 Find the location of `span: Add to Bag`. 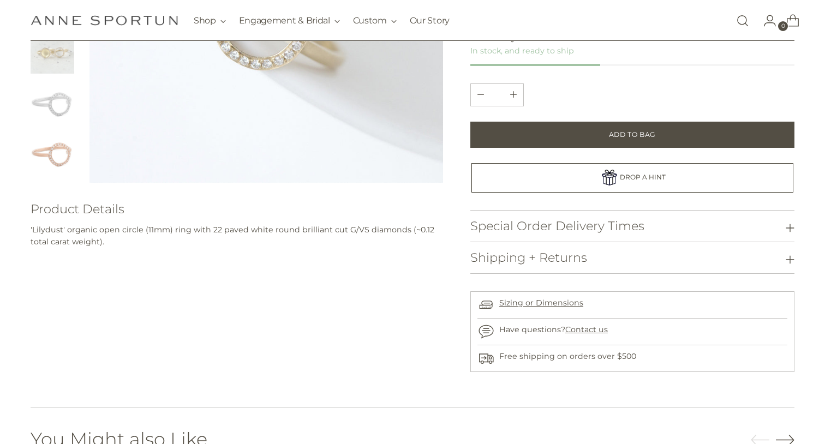

span: Add to Bag is located at coordinates (633, 135).